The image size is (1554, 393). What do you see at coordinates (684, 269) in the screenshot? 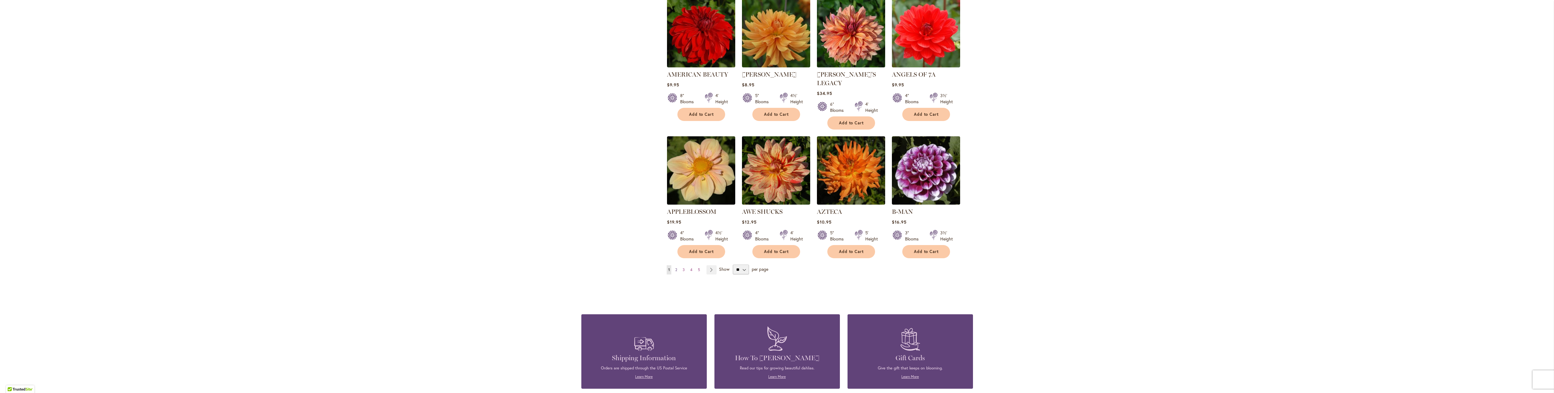
I see `span: 3` at bounding box center [684, 269].